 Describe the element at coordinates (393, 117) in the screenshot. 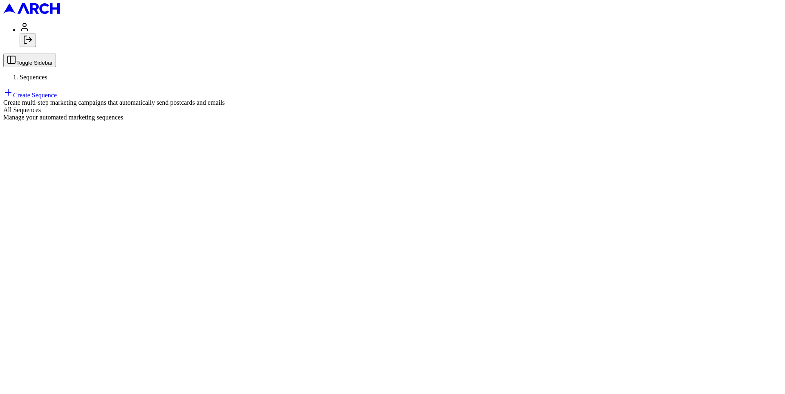

I see `div: Manage your automated marketing sequences` at that location.